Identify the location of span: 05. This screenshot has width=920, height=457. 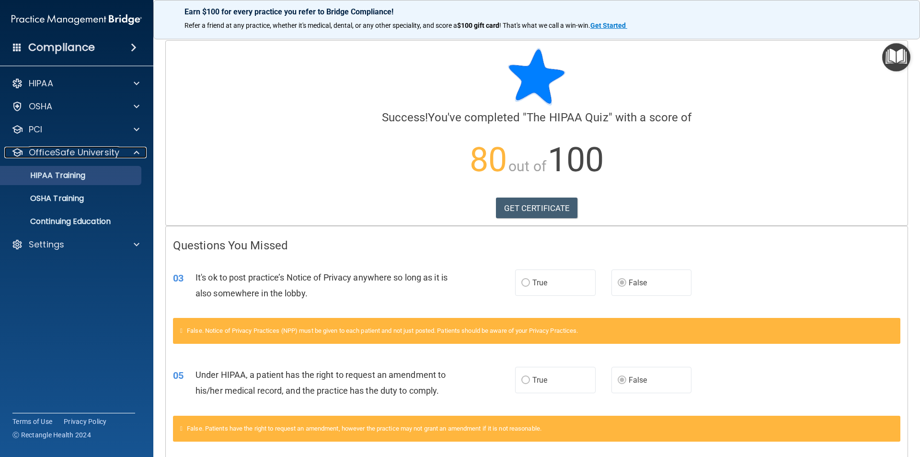
(178, 375).